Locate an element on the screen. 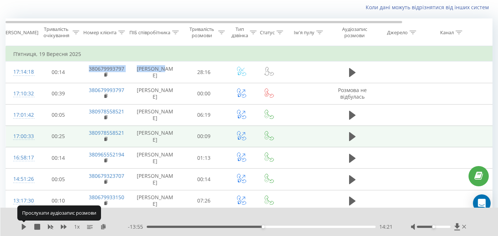 The width and height of the screenshot is (498, 236). div: 17:00:33 is located at coordinates (21, 136).